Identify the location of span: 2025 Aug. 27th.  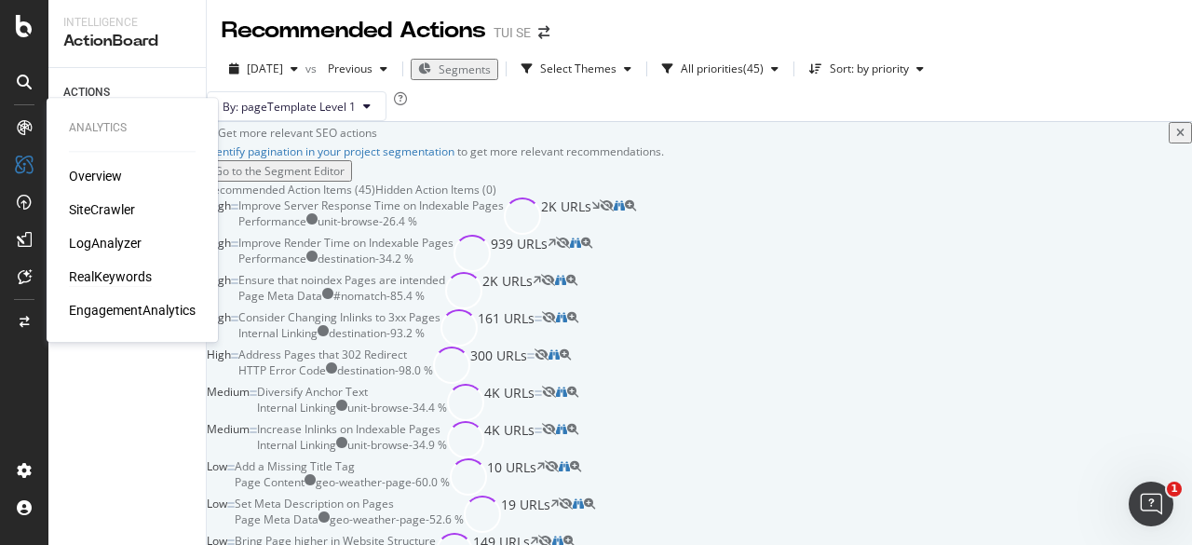
(264, 68).